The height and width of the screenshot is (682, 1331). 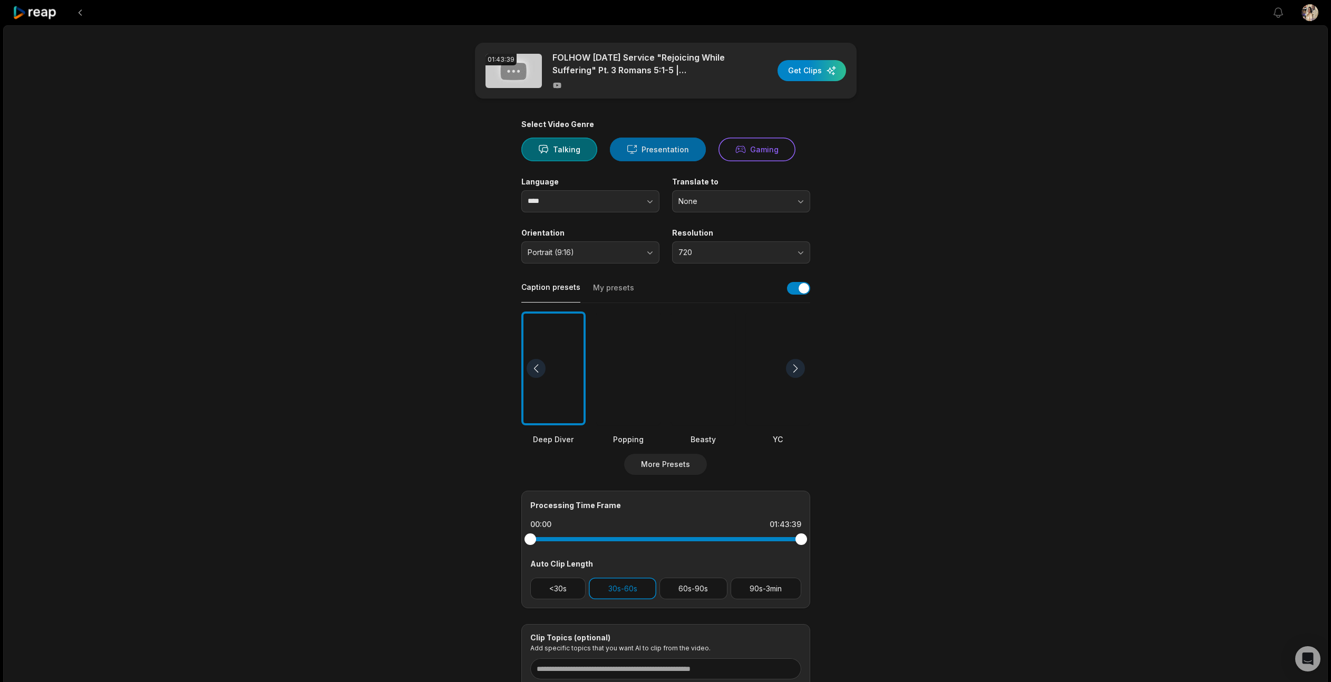 I want to click on label: Orientation, so click(x=590, y=233).